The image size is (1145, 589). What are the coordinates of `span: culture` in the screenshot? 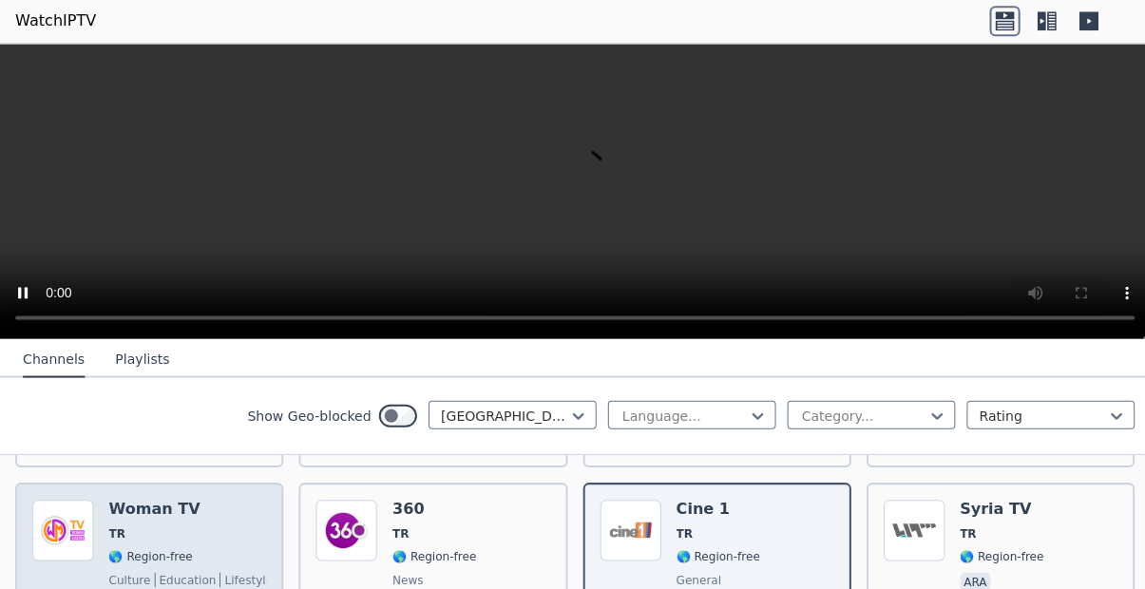 It's located at (129, 579).